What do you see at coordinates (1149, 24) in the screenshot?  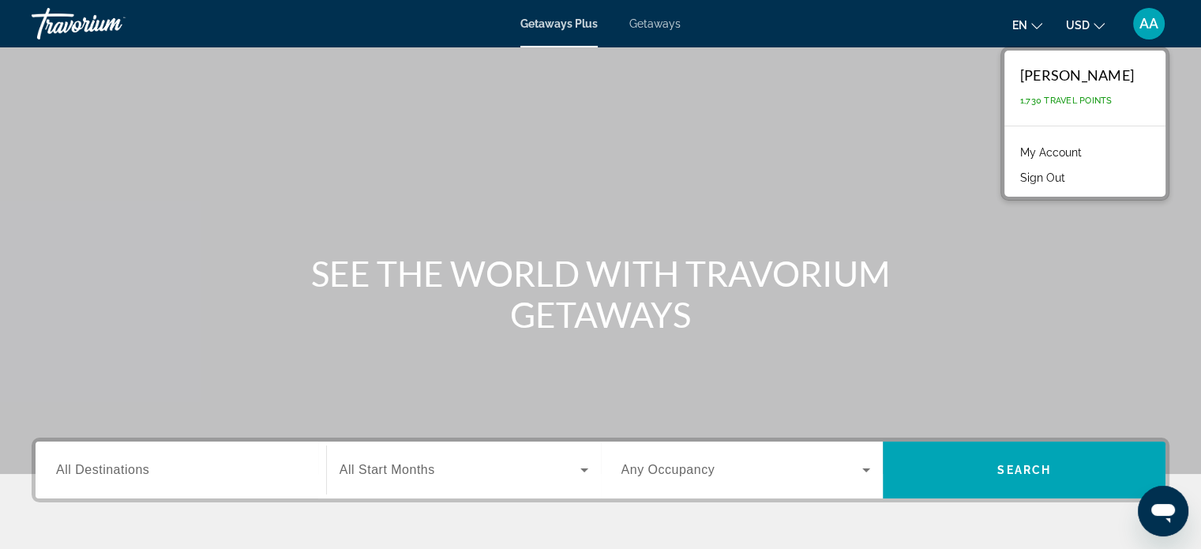 I see `button: User Menu` at bounding box center [1149, 24].